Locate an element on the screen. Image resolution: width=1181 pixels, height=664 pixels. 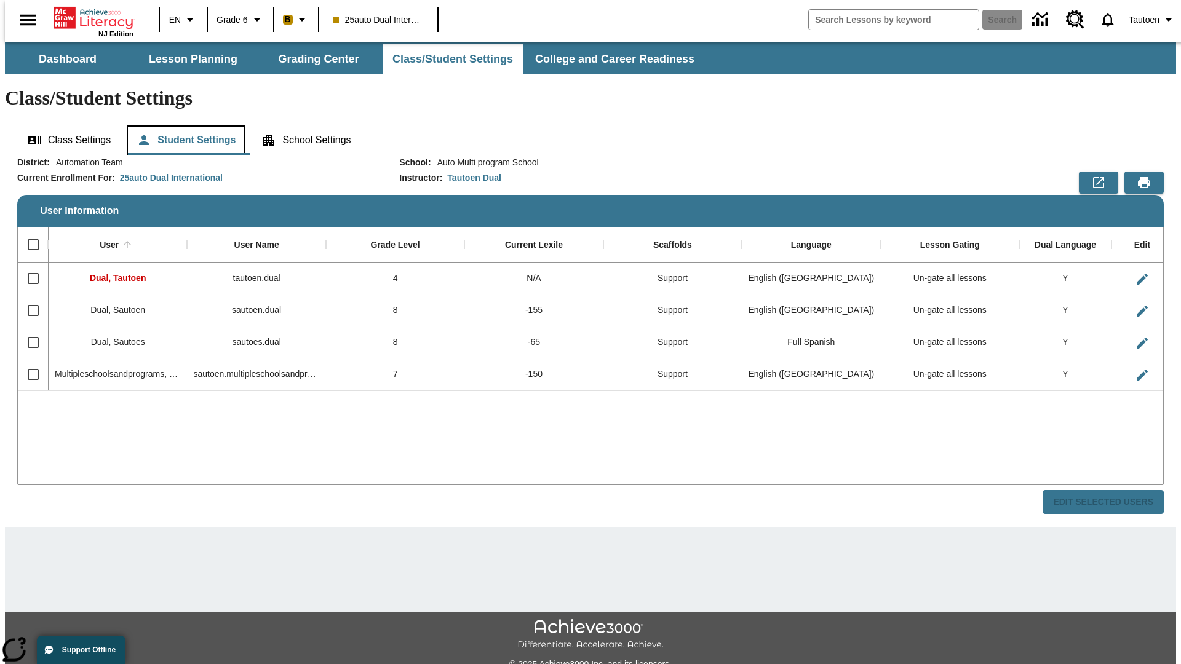
span: Dual, Sautoes is located at coordinates (118, 342).